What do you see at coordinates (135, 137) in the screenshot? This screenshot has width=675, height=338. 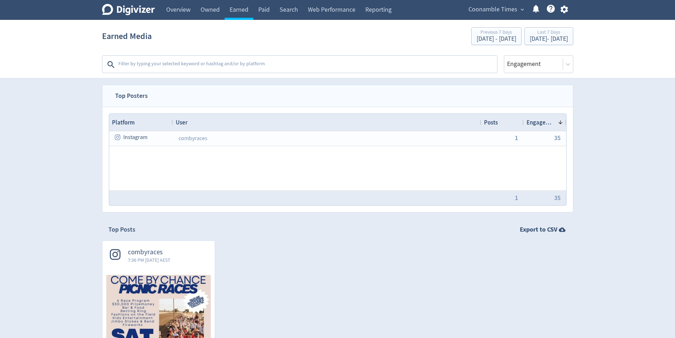 I see `span: Instagram` at bounding box center [135, 137].